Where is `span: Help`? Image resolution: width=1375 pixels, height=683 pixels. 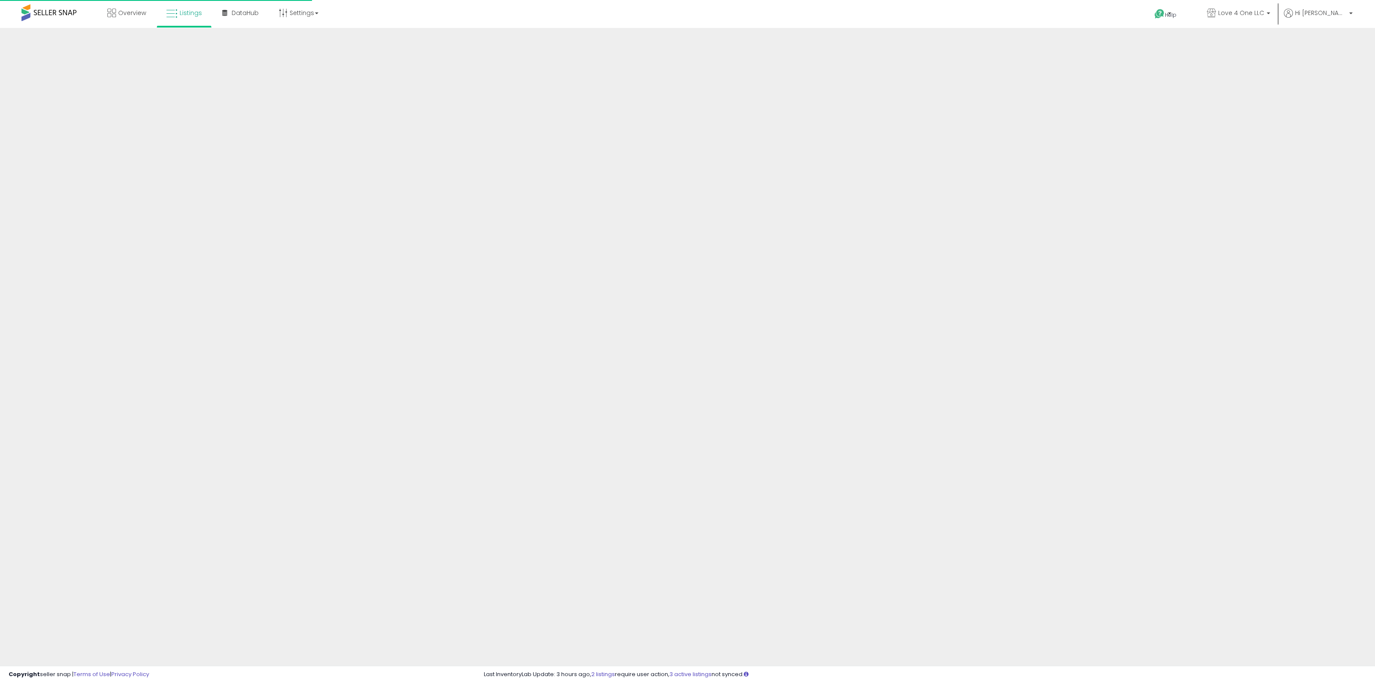 span: Help is located at coordinates (1171, 15).